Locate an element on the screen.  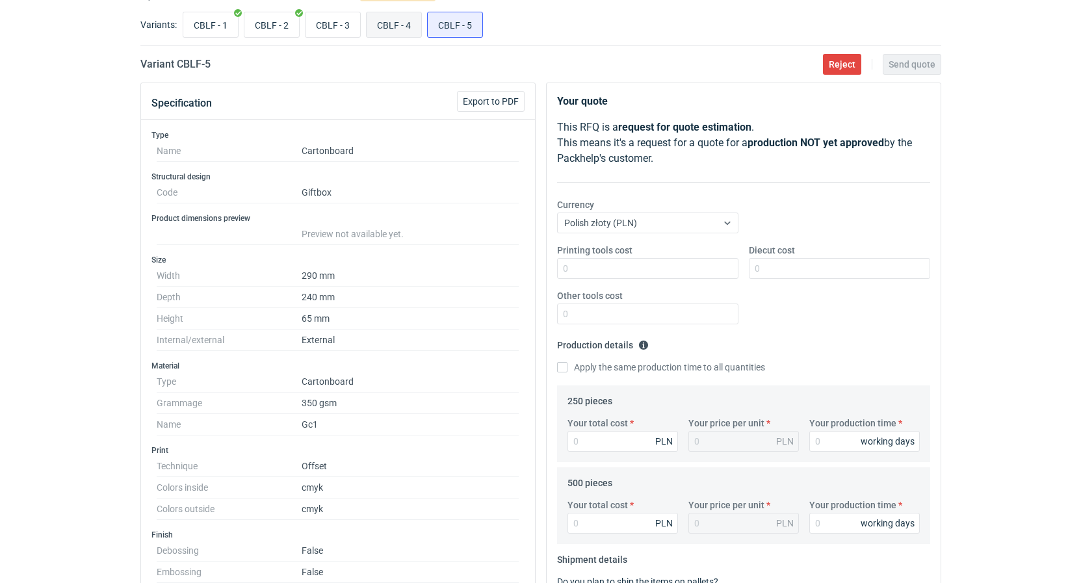
h3: Finish is located at coordinates (338, 535).